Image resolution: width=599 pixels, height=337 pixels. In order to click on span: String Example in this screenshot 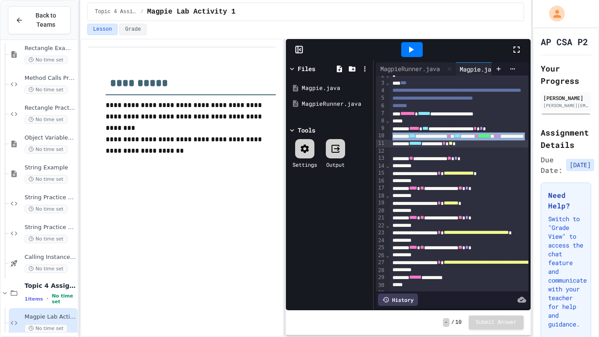, I will do `click(50, 167)`.